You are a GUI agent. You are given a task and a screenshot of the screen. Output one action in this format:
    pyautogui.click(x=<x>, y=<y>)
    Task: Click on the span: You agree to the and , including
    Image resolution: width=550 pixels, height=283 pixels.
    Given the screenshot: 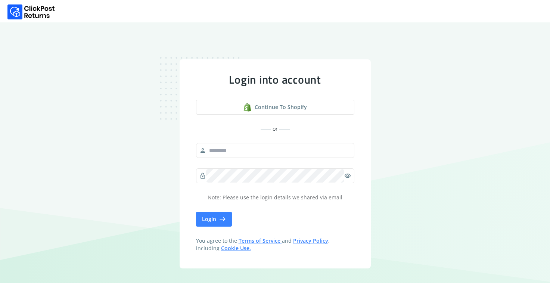 What is the action you would take?
    pyautogui.click(x=275, y=245)
    